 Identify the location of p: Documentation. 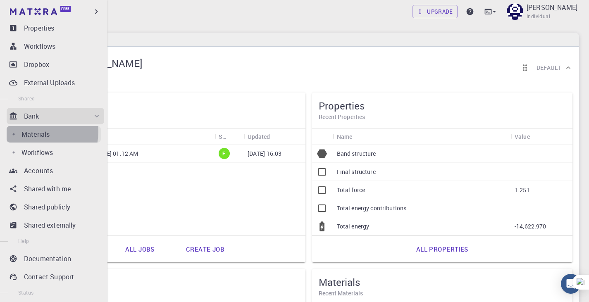
(47, 259).